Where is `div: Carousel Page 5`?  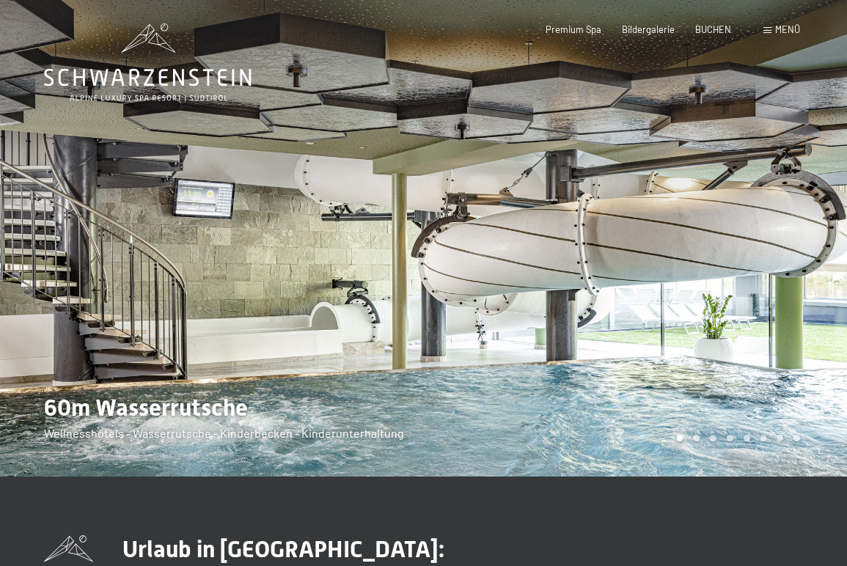 div: Carousel Page 5 is located at coordinates (747, 438).